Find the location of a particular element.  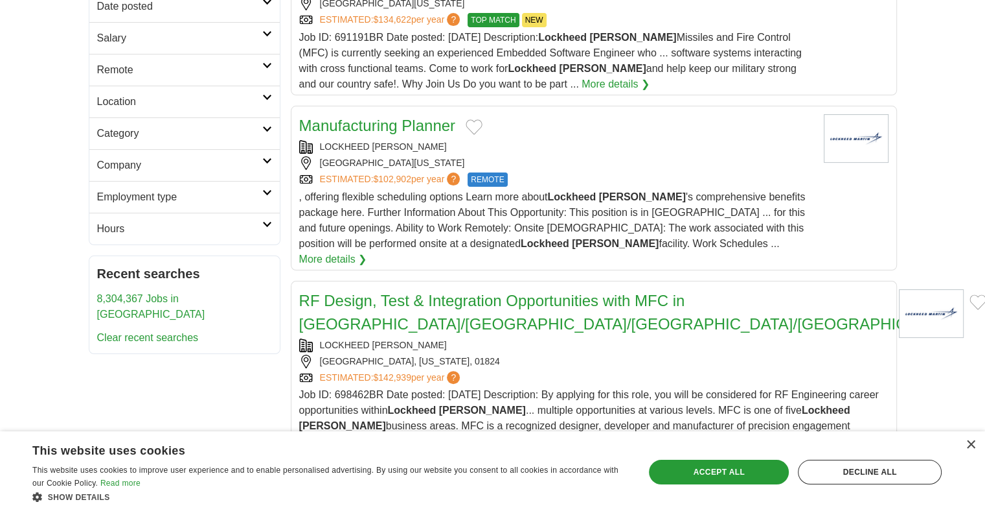

h2: Location is located at coordinates (179, 102).